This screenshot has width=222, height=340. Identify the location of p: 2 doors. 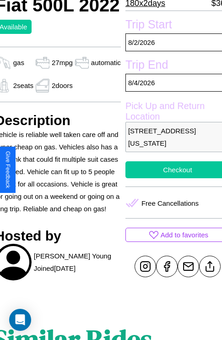
(62, 85).